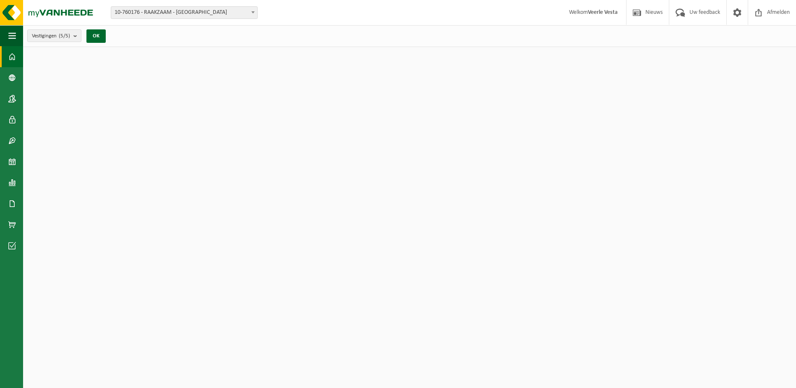 This screenshot has height=388, width=796. Describe the element at coordinates (184, 13) in the screenshot. I see `span: 10-760176 - RAAKZAAM - BELSELE` at that location.